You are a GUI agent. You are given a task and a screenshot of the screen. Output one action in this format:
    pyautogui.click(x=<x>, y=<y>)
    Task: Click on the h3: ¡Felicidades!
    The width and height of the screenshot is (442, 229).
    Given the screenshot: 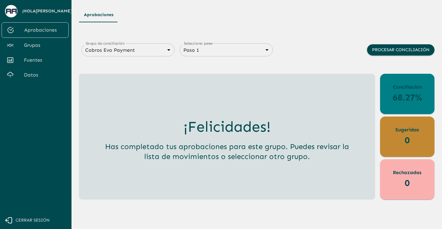 What is the action you would take?
    pyautogui.click(x=227, y=127)
    